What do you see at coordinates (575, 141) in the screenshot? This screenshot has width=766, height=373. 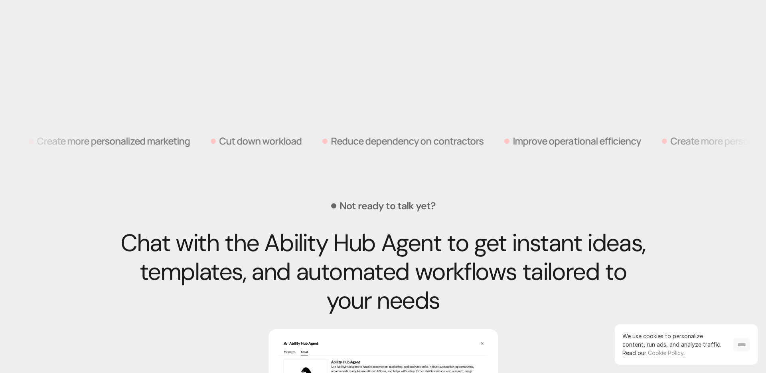 I see `p: Improve operational efficiency` at bounding box center [575, 141].